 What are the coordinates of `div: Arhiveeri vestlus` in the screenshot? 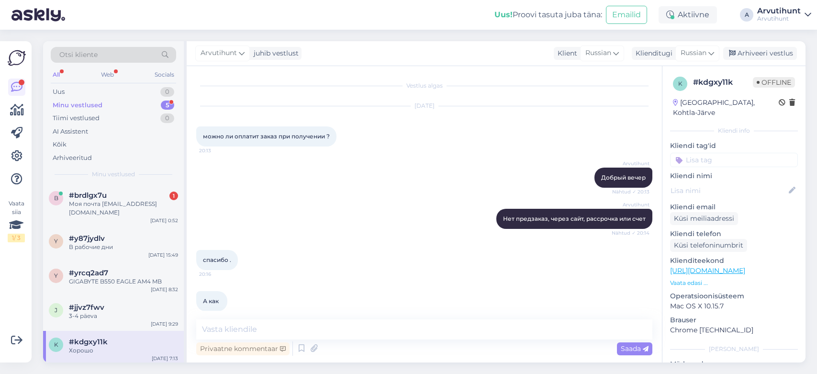 It's located at (760, 53).